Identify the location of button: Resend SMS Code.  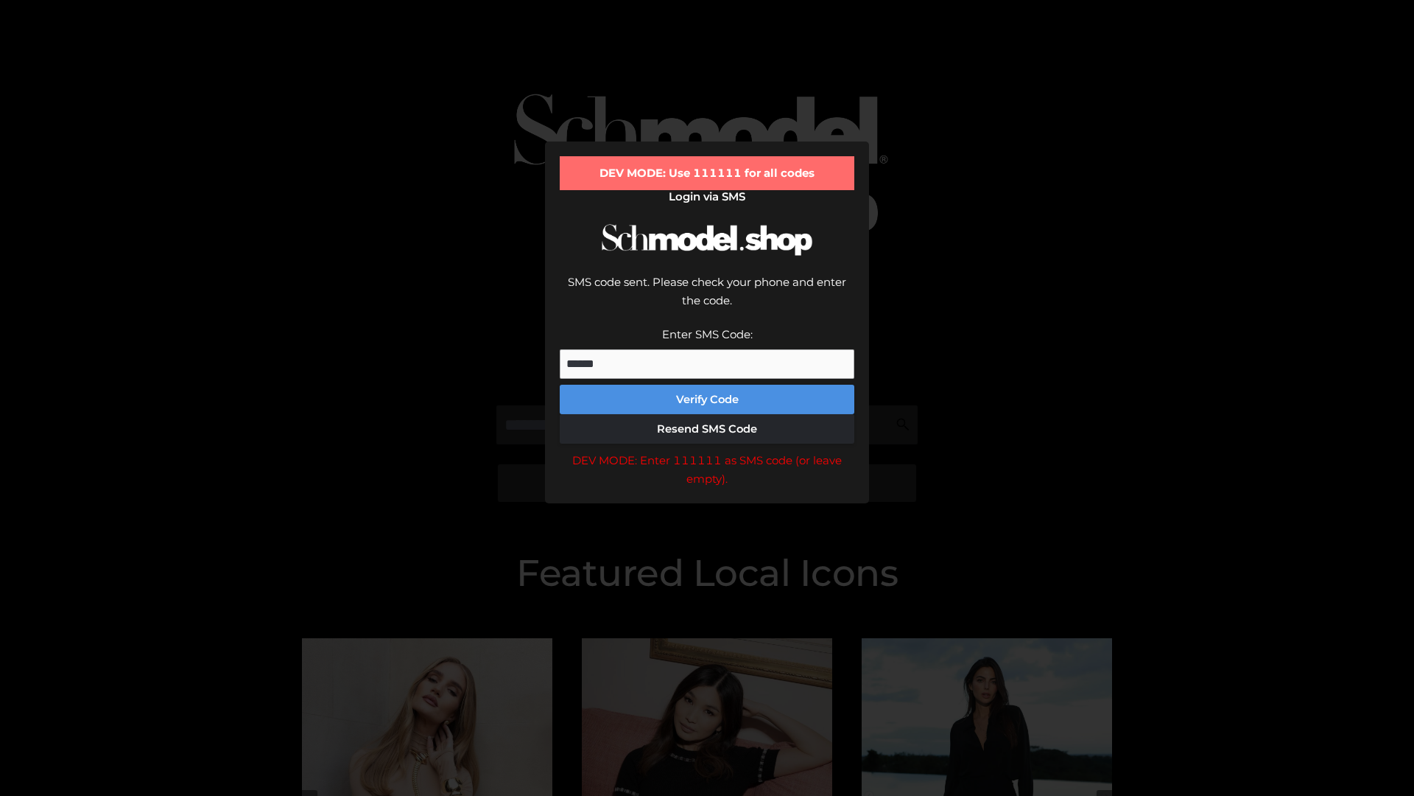
(707, 429).